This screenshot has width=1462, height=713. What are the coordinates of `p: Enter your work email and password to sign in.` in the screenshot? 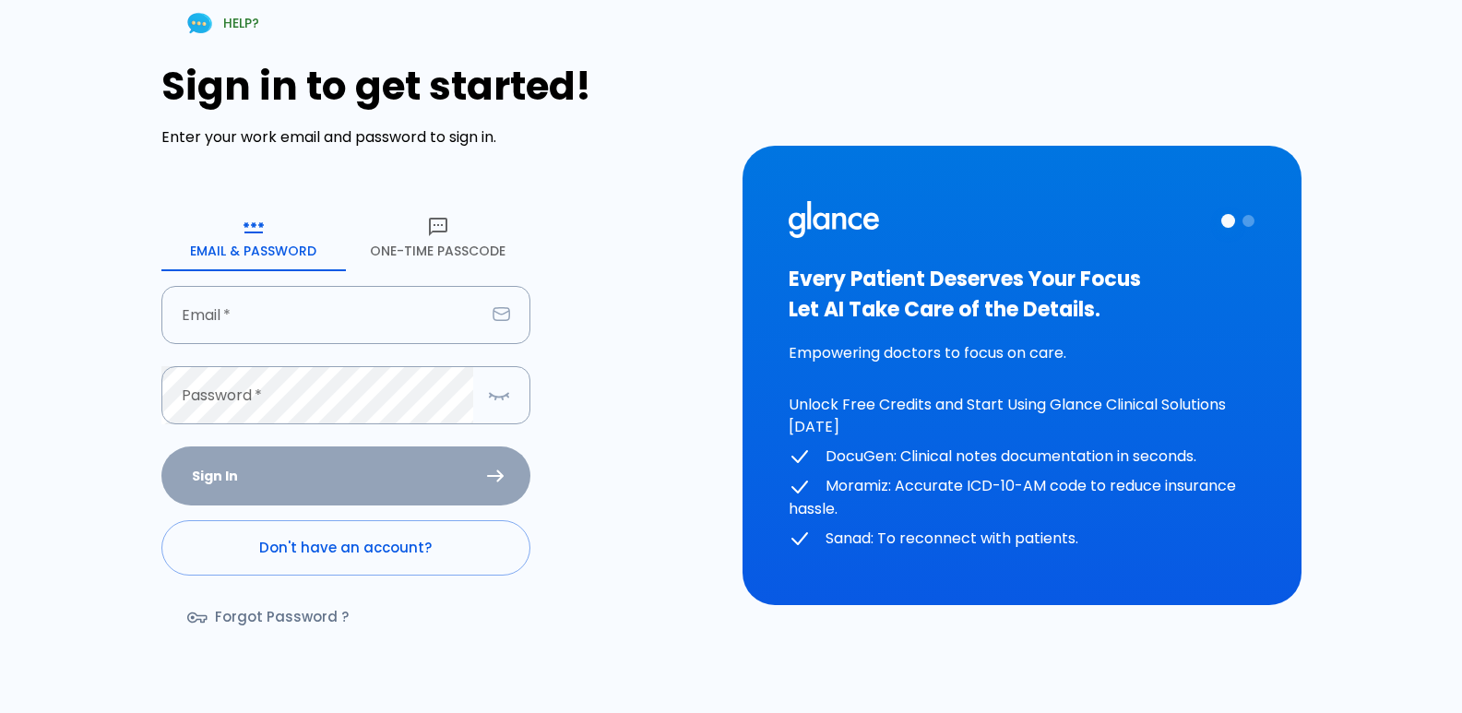 It's located at (441, 137).